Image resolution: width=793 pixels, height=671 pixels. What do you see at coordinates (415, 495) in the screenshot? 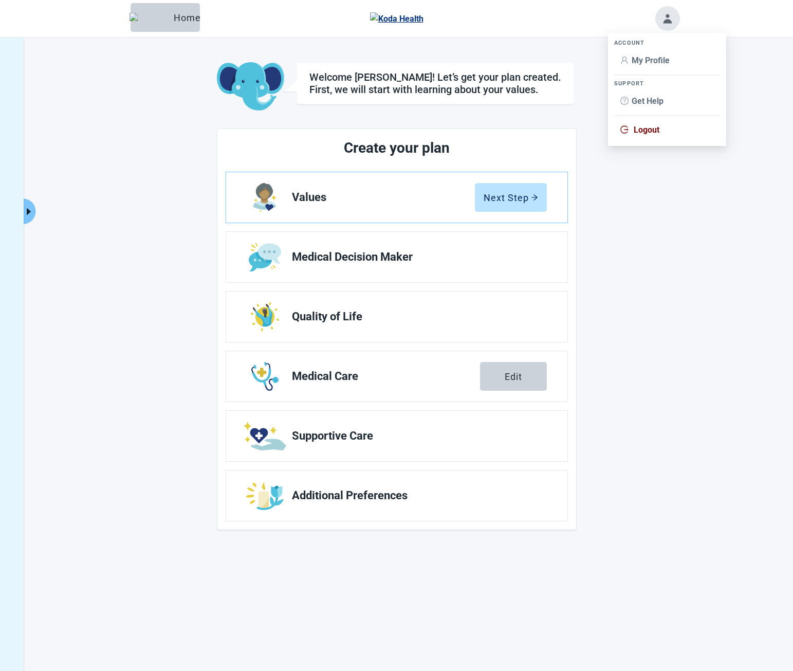
I see `span: Additional Preferences` at bounding box center [415, 495].